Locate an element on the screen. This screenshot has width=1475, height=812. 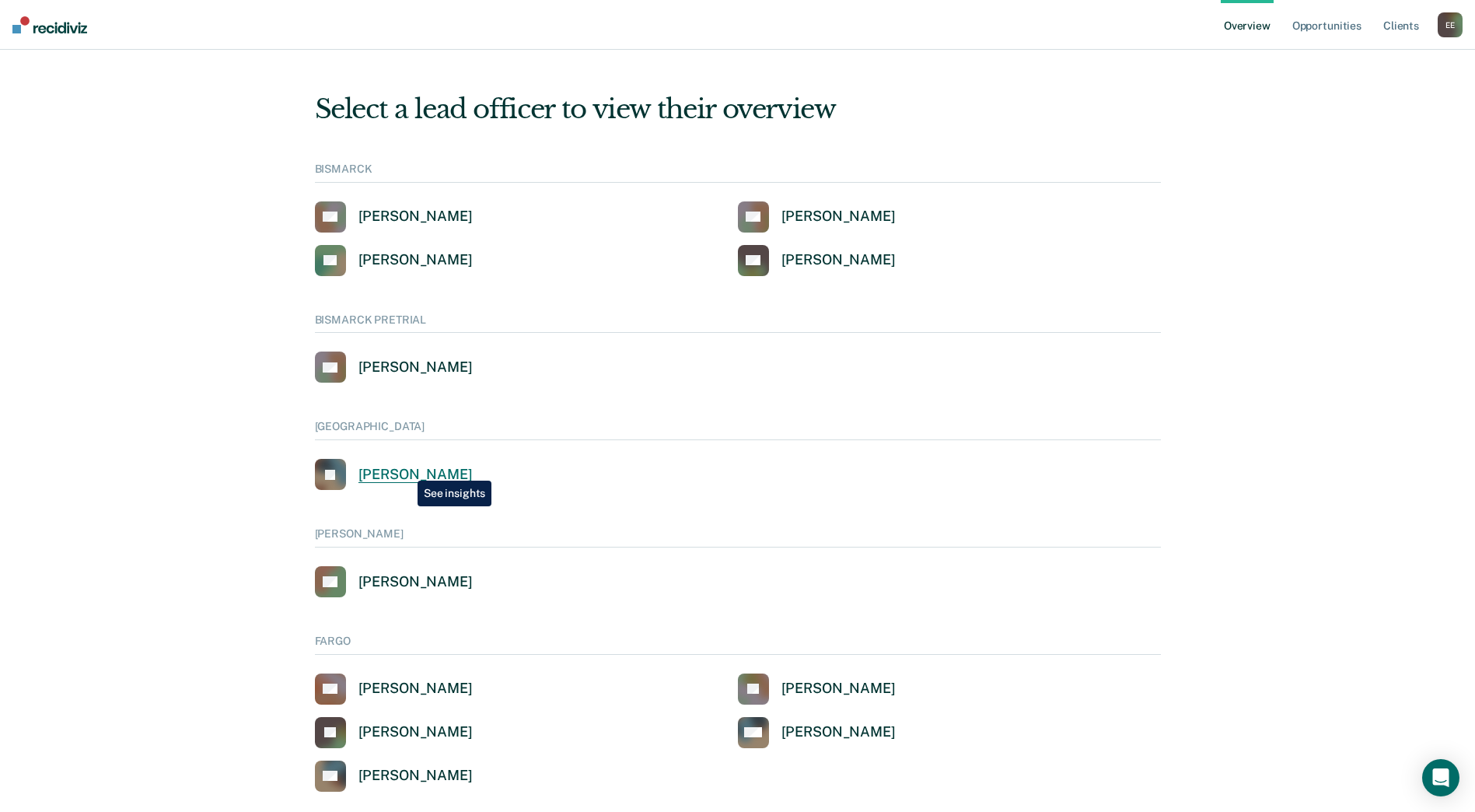
img: Recidiviz is located at coordinates (50, 25).